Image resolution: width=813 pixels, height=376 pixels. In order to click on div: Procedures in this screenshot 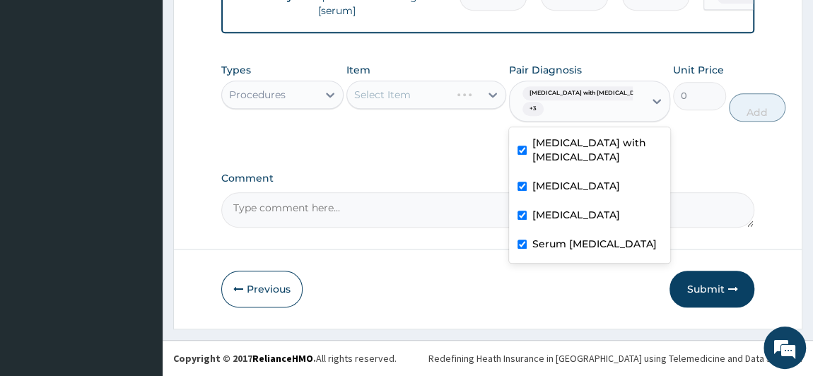, I will do `click(257, 95)`.